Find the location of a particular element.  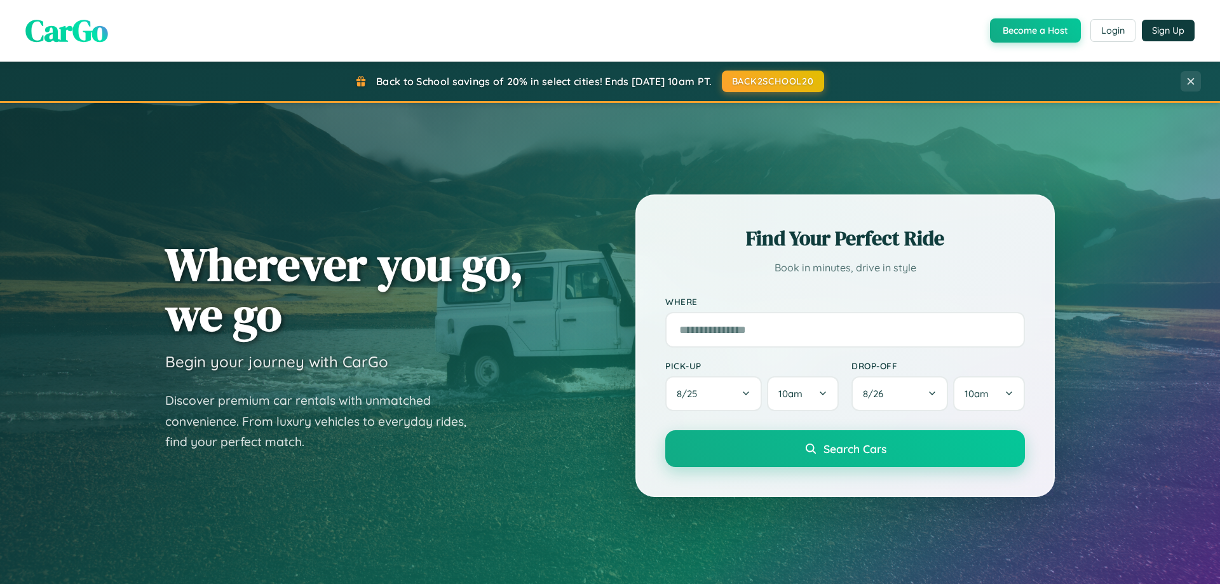

label: Drop-off is located at coordinates (938, 365).